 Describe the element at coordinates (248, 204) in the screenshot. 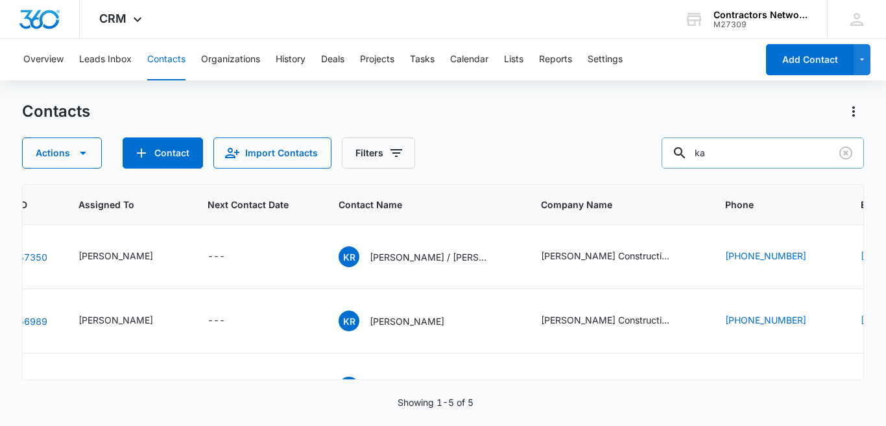

I see `span: Next Contact Date` at that location.